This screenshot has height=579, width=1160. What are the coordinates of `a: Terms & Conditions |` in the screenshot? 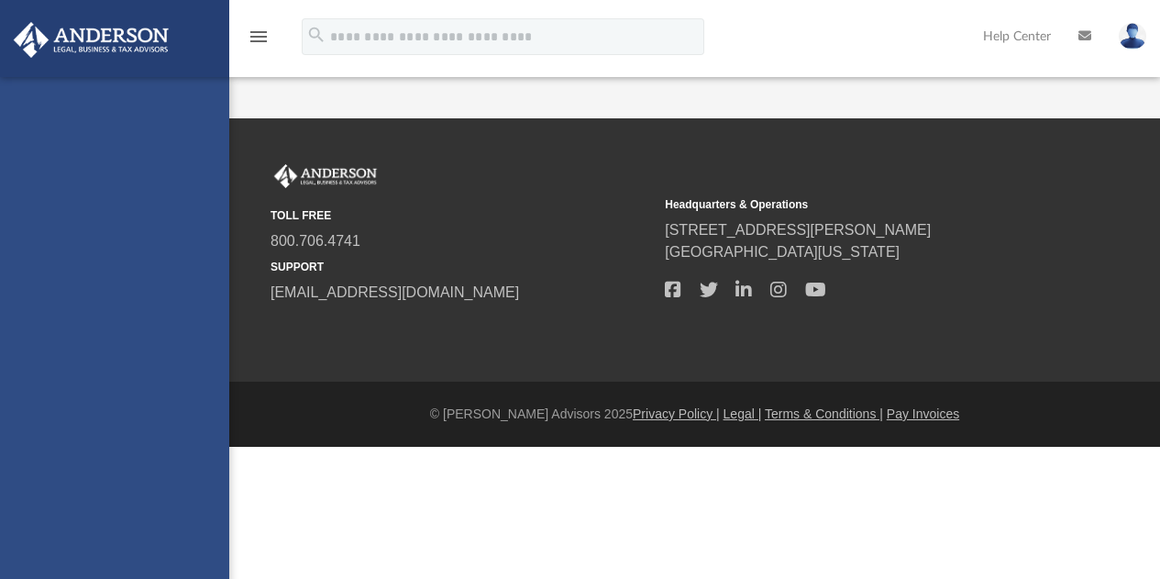 It's located at (824, 414).